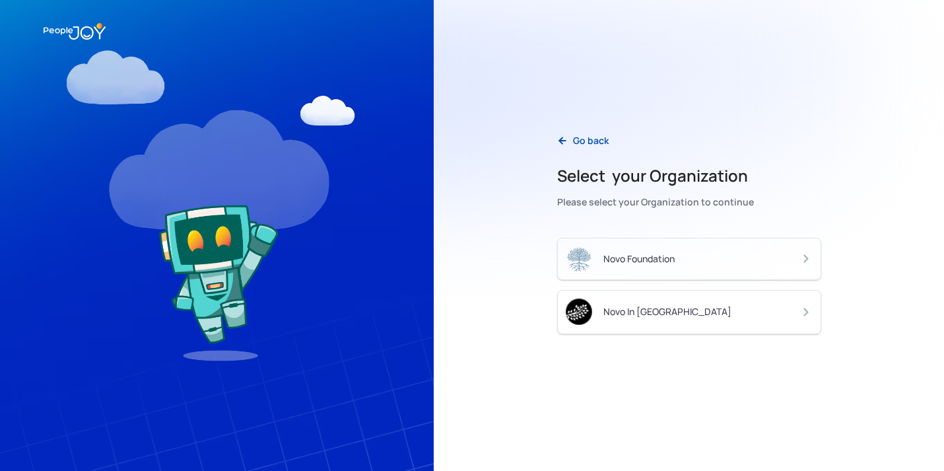  What do you see at coordinates (689, 259) in the screenshot?
I see `a: Novo Foundation` at bounding box center [689, 259].